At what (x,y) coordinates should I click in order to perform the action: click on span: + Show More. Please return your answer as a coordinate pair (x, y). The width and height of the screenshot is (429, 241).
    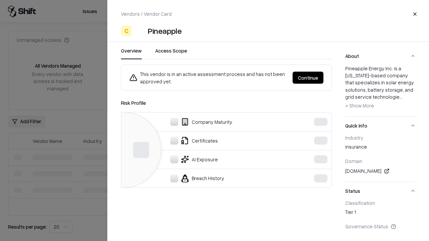
    Looking at the image, I should click on (359, 105).